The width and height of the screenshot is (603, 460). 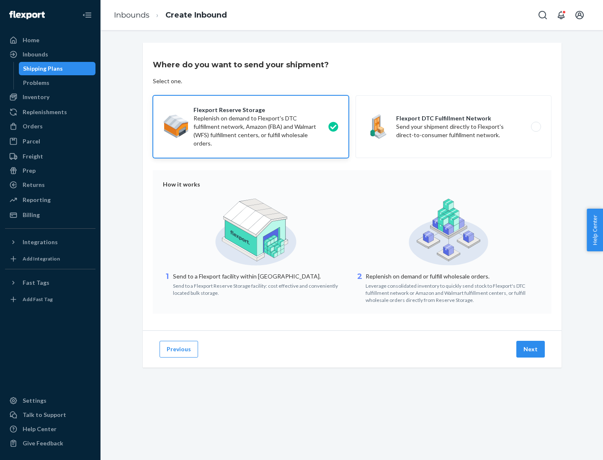 What do you see at coordinates (594, 230) in the screenshot?
I see `button: Help Center` at bounding box center [594, 230].